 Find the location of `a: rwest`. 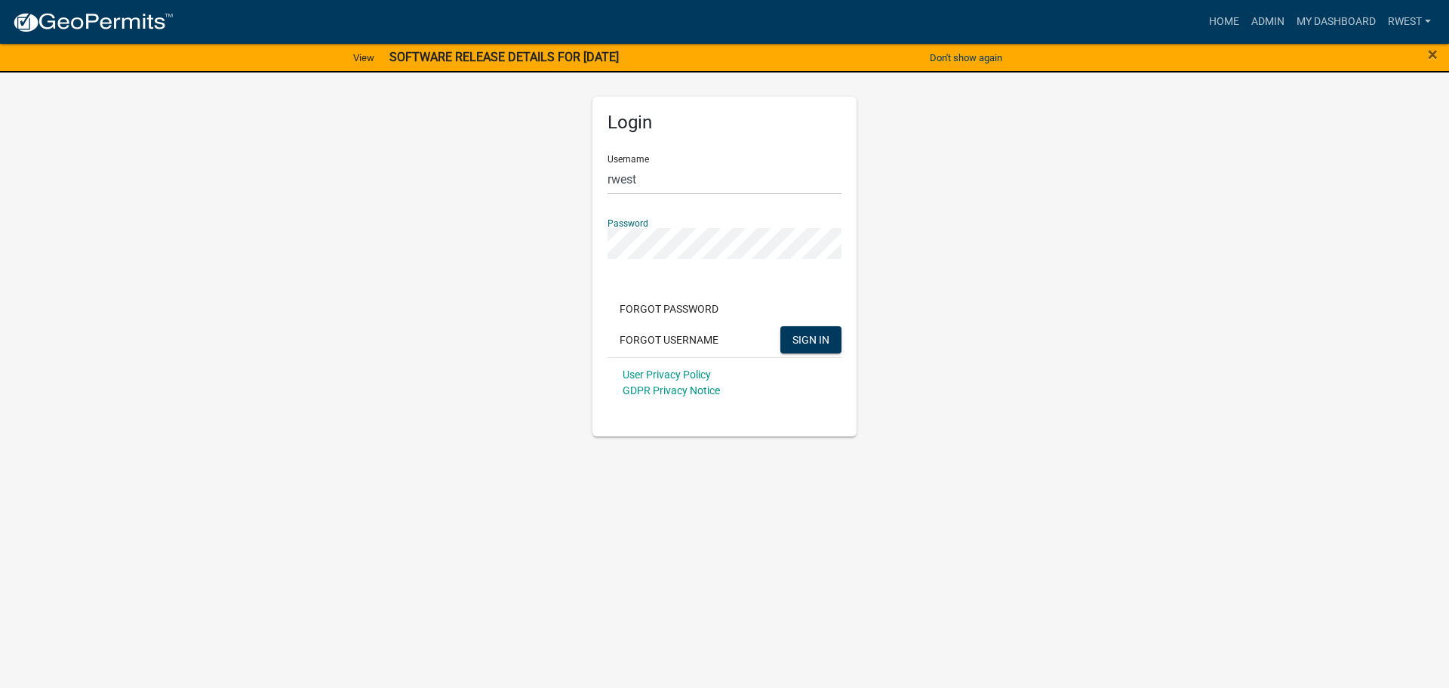

a: rwest is located at coordinates (1409, 22).